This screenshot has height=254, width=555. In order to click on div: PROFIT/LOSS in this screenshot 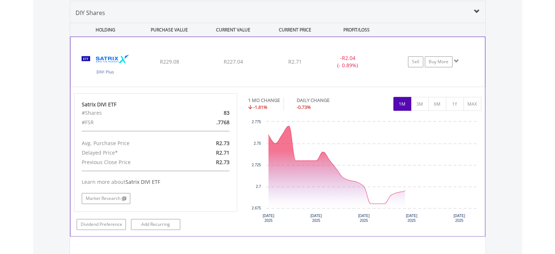, I will do `click(357, 30)`.